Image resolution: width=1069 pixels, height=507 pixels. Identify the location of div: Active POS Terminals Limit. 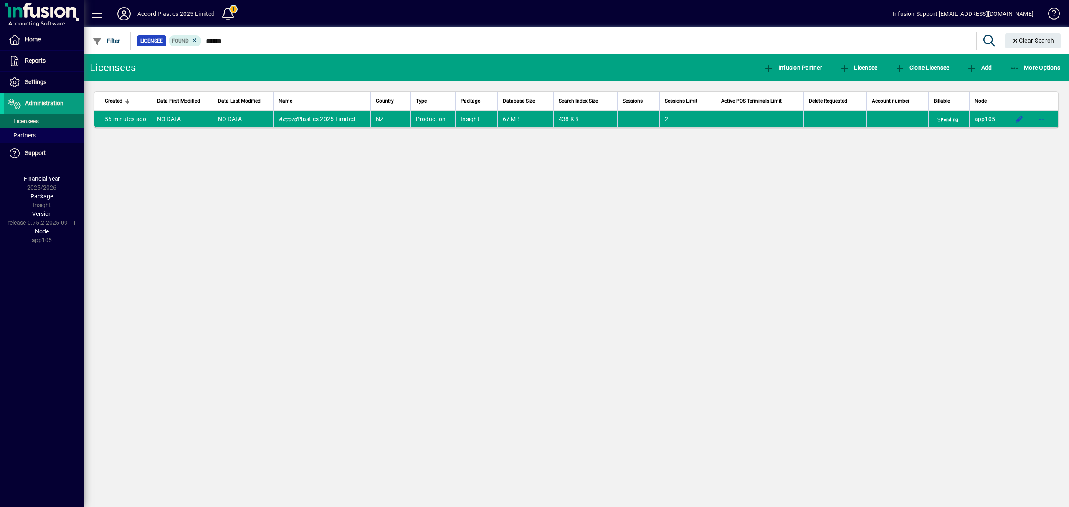
(759, 101).